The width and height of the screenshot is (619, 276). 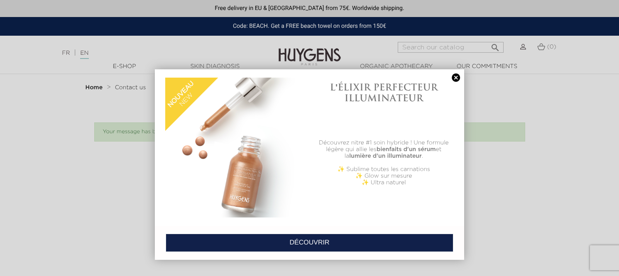 I want to click on p: Découvrez nitre #1 soin hybride ! Une formule légère qui allie les et la ., so click(x=384, y=150).